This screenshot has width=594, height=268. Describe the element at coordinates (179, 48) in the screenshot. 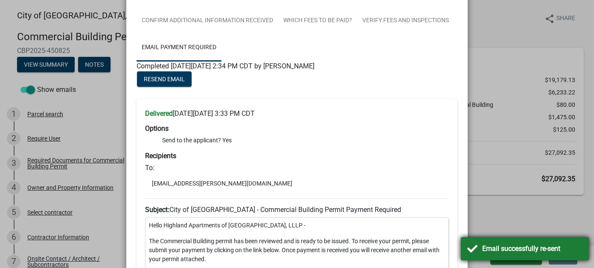

I see `a: Email Payment Required` at that location.